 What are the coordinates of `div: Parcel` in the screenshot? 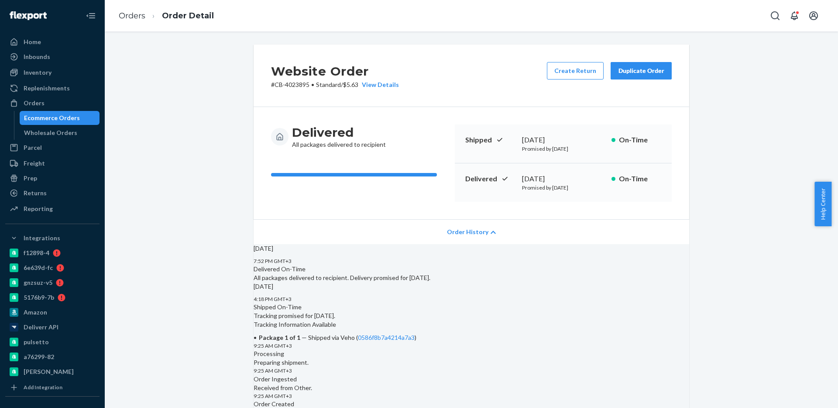 It's located at (33, 148).